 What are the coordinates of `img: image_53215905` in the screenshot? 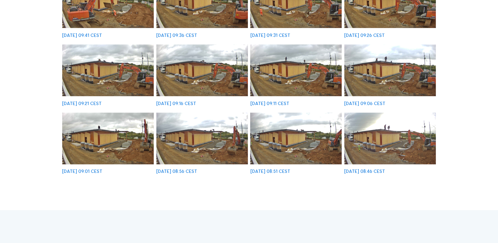 It's located at (108, 70).